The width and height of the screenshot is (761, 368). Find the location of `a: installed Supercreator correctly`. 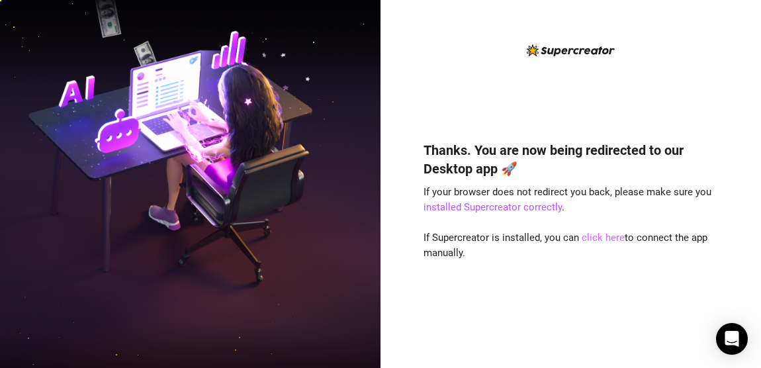

a: installed Supercreator correctly is located at coordinates (492, 207).